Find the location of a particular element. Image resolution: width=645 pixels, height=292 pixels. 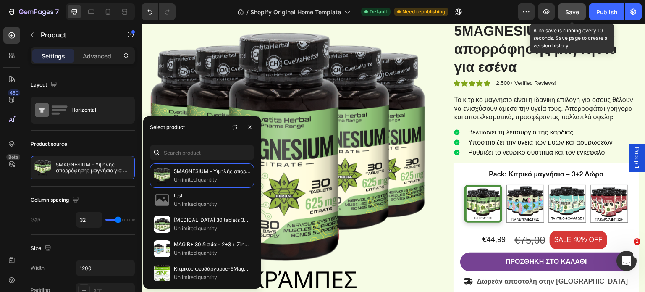

button: ΠΡΟΣΘΗΚΗ ΣΤΟ ΚΑΛΑΘΙ is located at coordinates (405, 238).